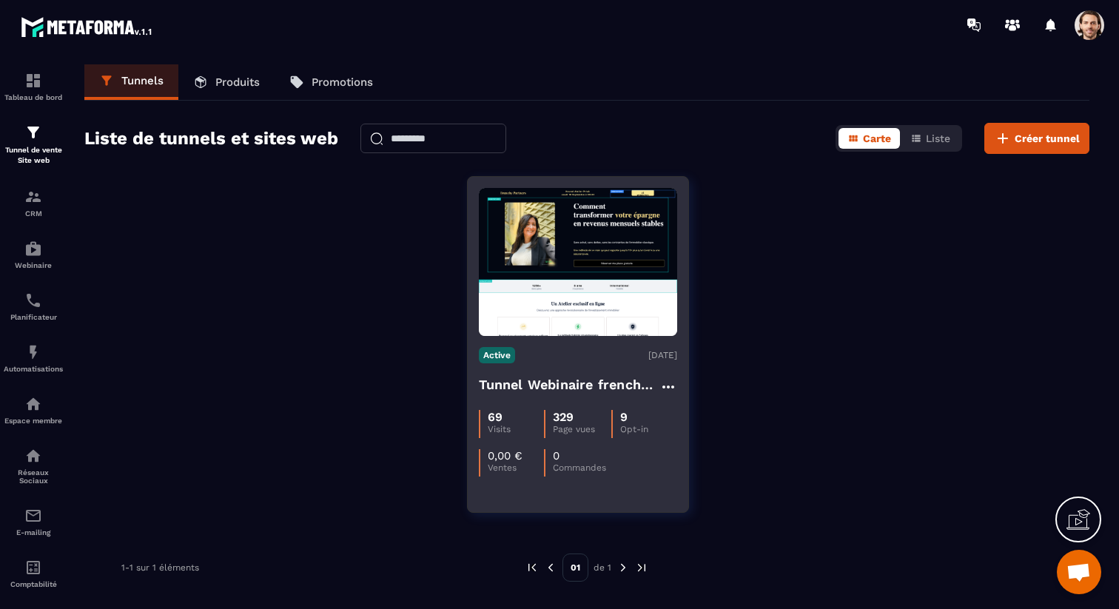  I want to click on span: Créer tunnel, so click(1048, 138).